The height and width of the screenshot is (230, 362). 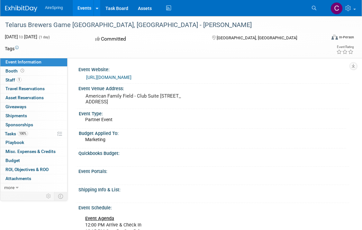 I want to click on div: Budget Applied To:, so click(x=213, y=132).